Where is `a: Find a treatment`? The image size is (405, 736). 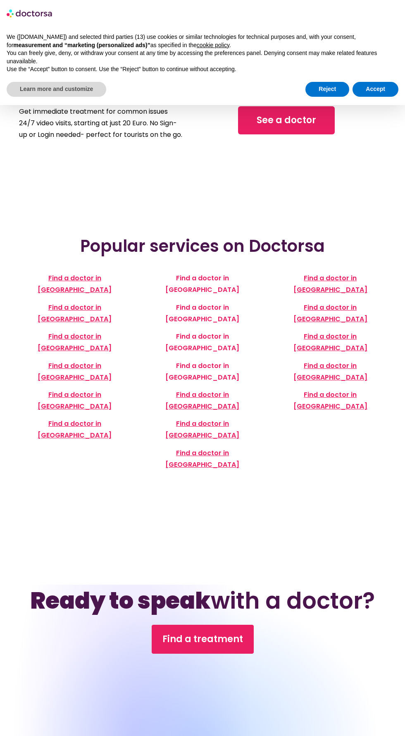 a: Find a treatment is located at coordinates (203, 639).